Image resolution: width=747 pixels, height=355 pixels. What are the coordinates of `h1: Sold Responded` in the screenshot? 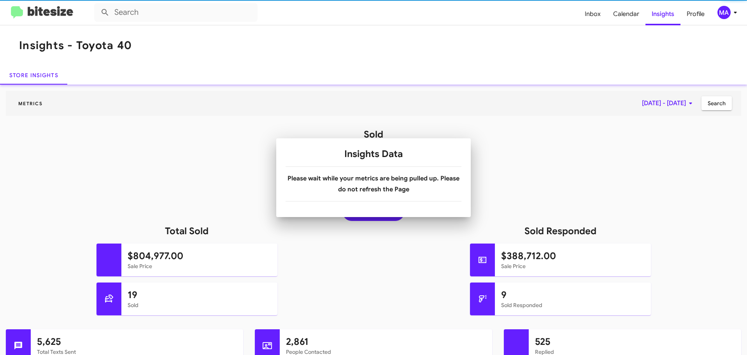 It's located at (560, 231).